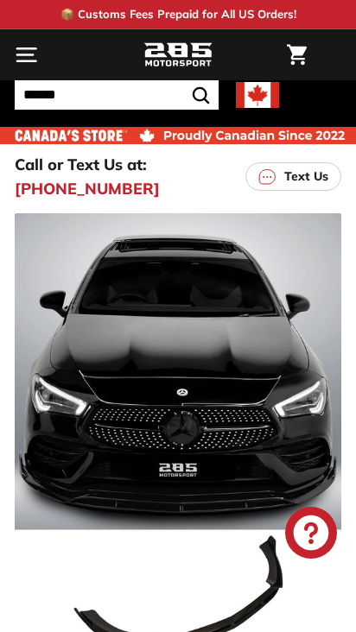  I want to click on p: 📦 Customs Fees Prepaid for All US Orders!, so click(178, 15).